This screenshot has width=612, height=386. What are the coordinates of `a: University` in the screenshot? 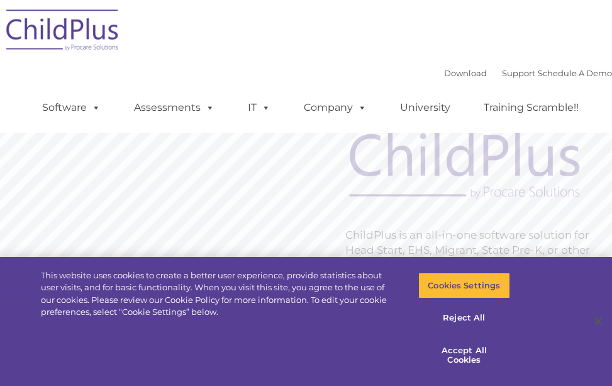 It's located at (425, 108).